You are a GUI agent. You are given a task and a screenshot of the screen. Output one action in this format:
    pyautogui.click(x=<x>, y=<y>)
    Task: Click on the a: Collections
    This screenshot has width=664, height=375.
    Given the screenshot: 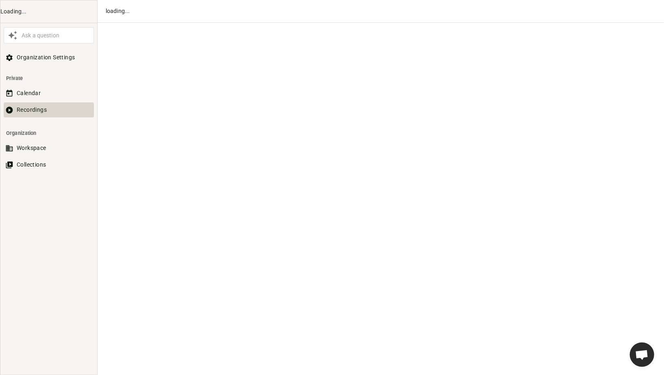 What is the action you would take?
    pyautogui.click(x=49, y=165)
    